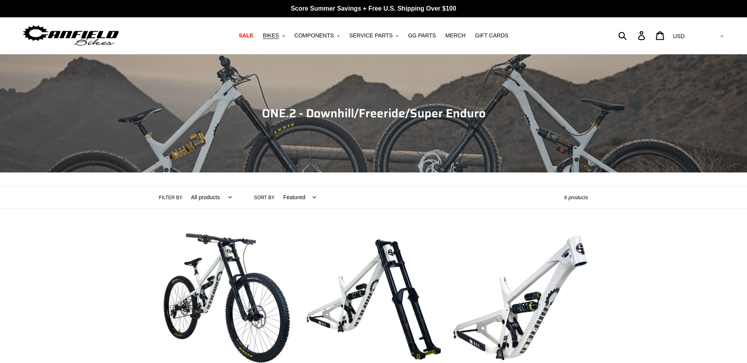  I want to click on label: Filter by, so click(171, 198).